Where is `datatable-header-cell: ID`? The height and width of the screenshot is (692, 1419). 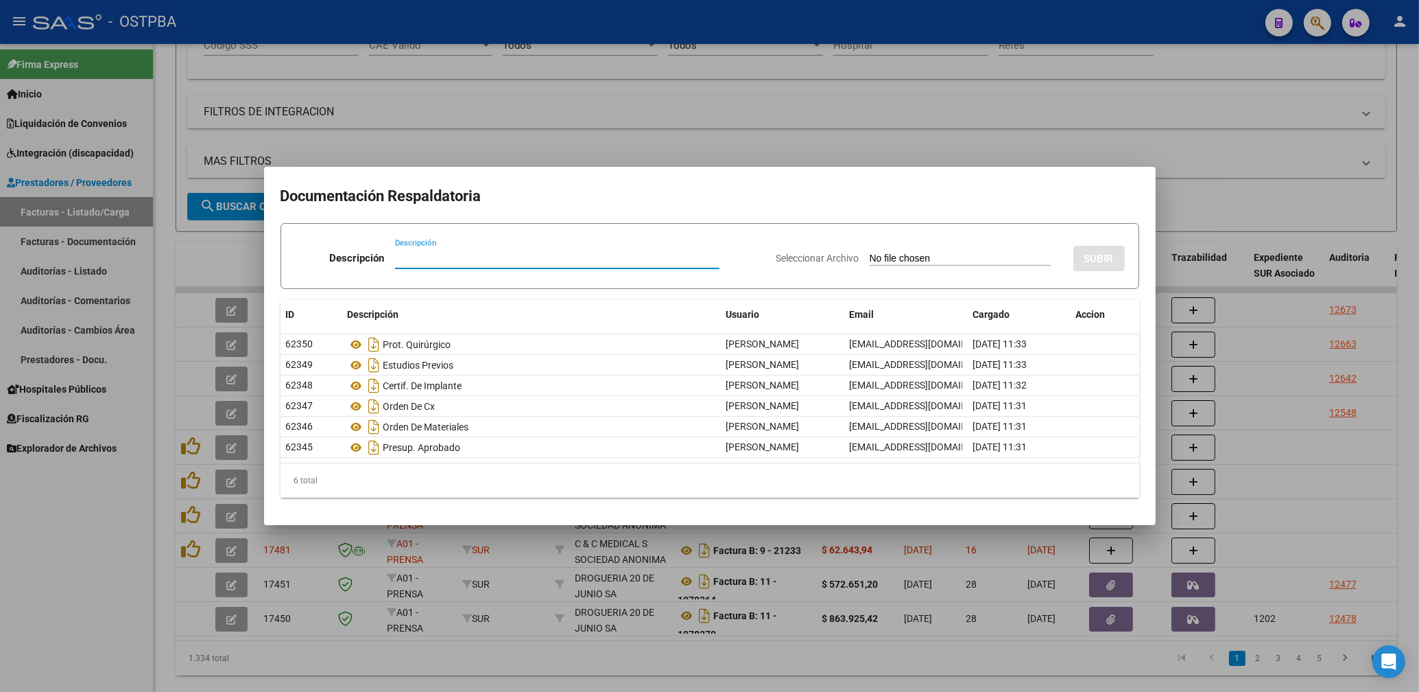
datatable-header-cell: ID is located at coordinates (311, 314).